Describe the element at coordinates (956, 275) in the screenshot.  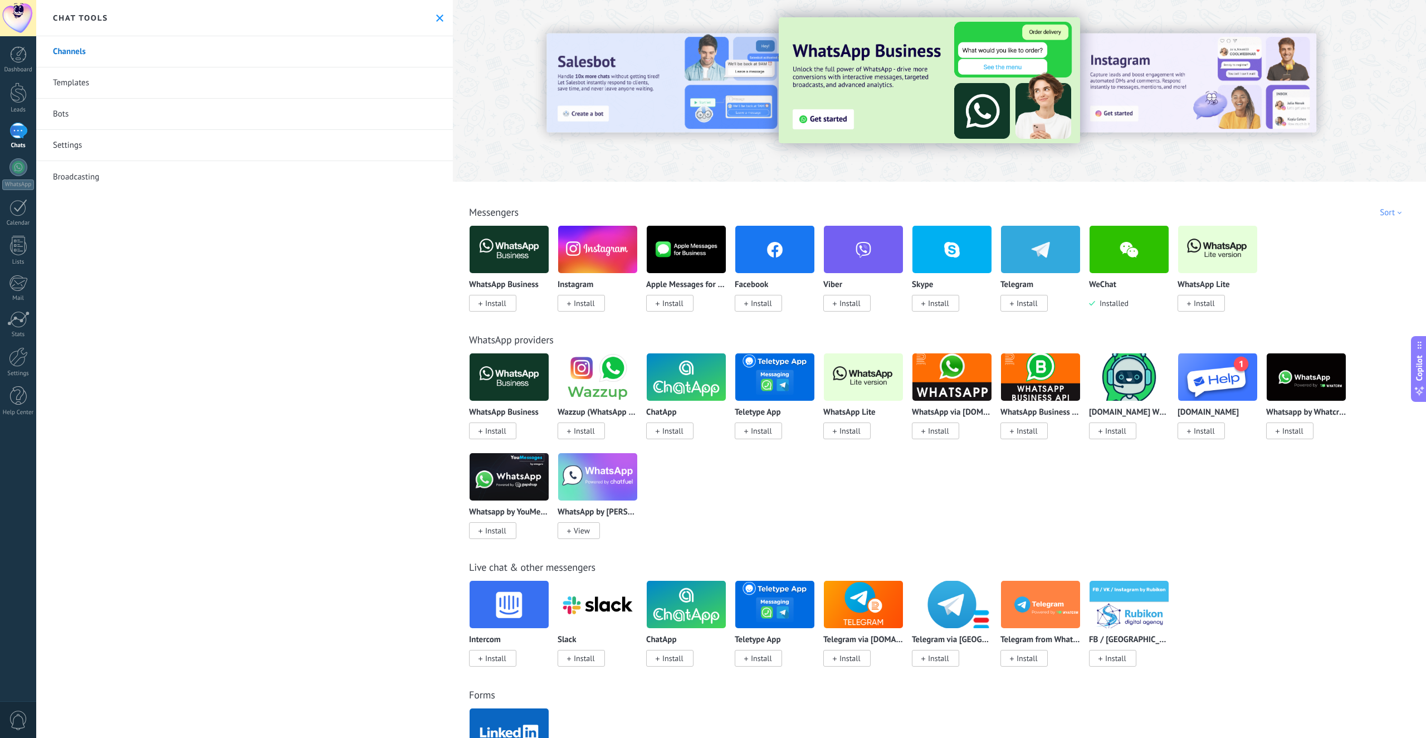
I see `div: Skype` at that location.